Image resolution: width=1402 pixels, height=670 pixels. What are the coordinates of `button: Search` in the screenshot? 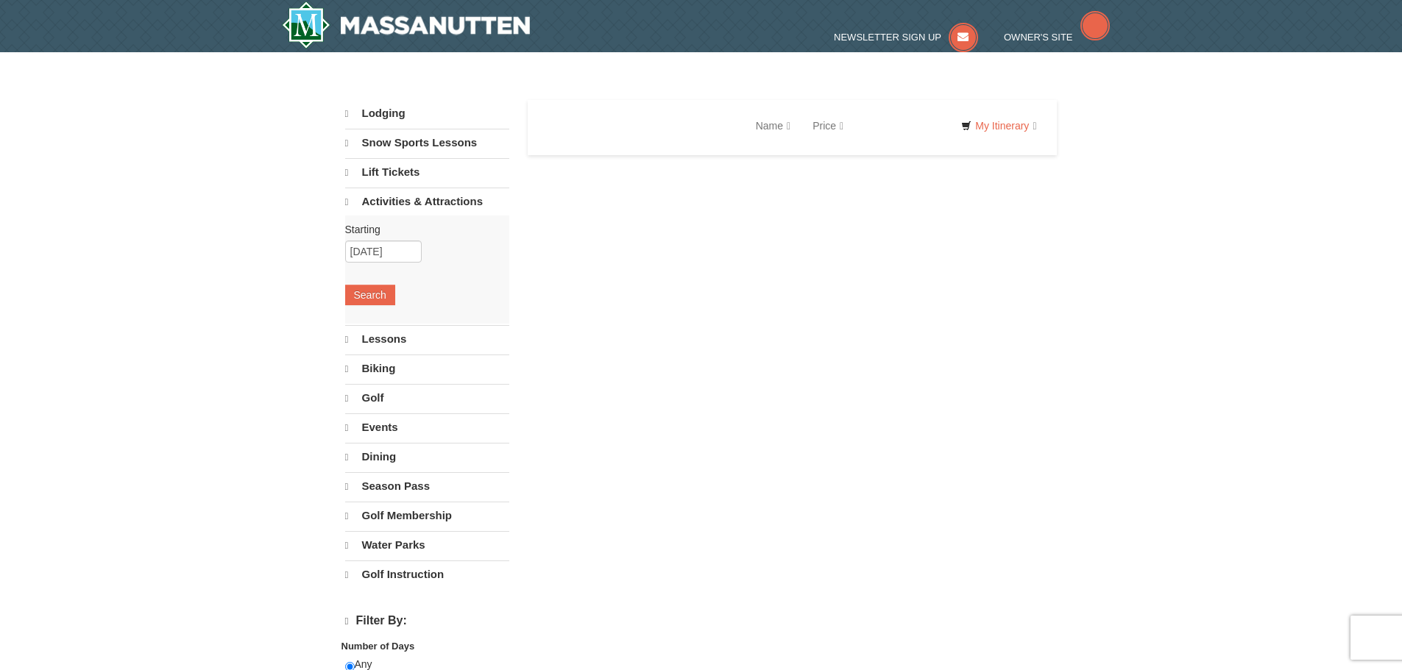 It's located at (370, 295).